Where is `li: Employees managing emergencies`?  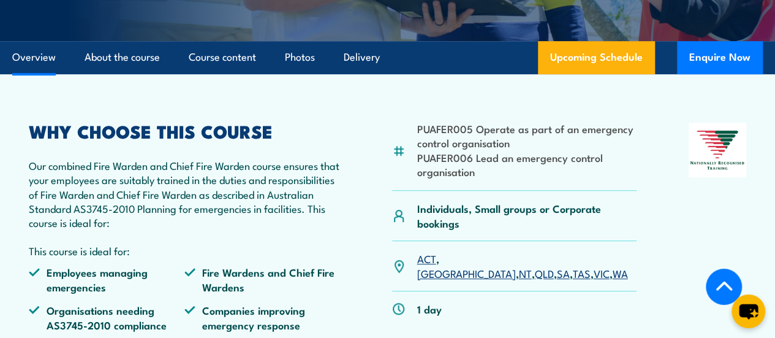
li: Employees managing emergencies is located at coordinates (107, 279).